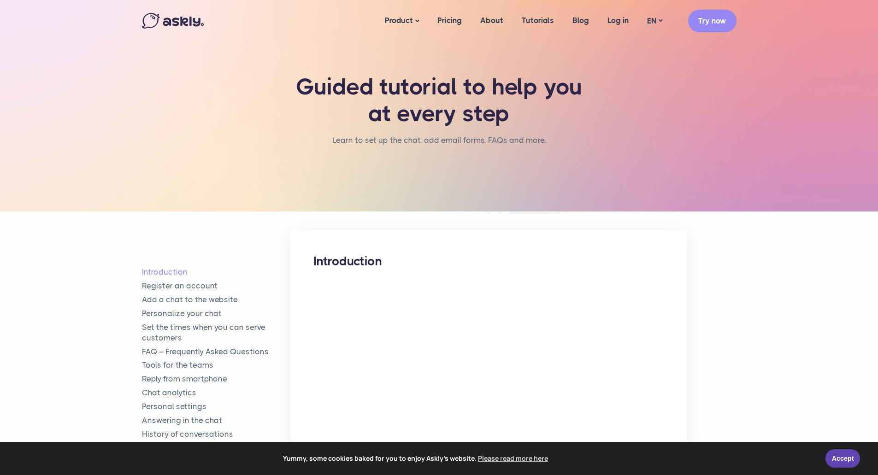 The image size is (878, 475). What do you see at coordinates (449, 20) in the screenshot?
I see `a: Pricing` at bounding box center [449, 20].